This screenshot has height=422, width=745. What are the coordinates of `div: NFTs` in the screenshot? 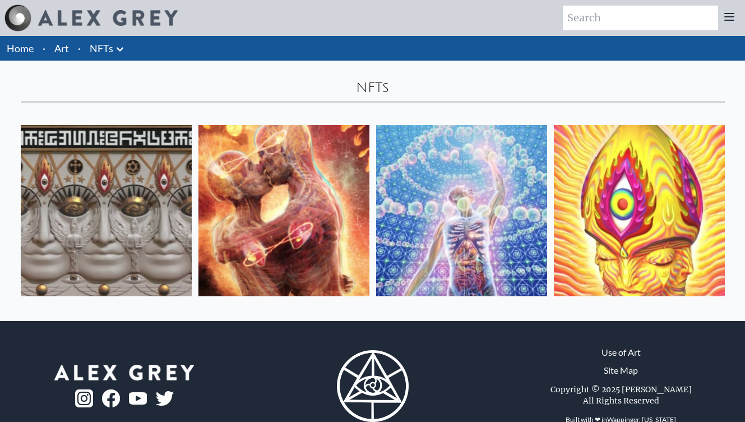 It's located at (373, 87).